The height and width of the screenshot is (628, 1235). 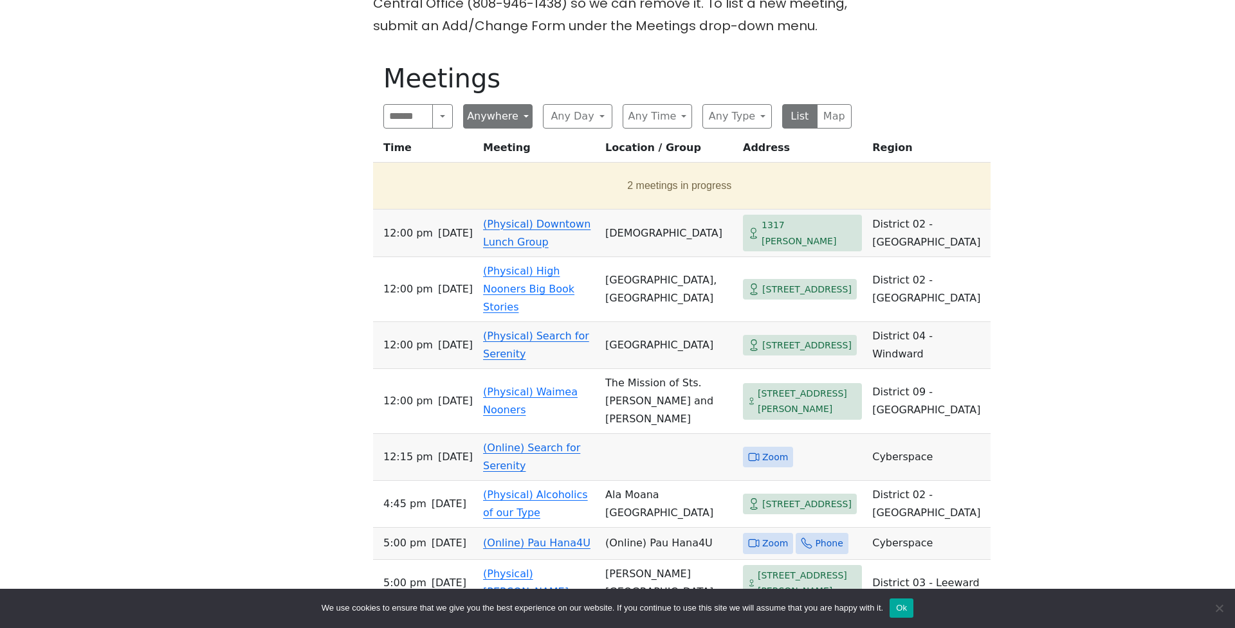 What do you see at coordinates (929, 584) in the screenshot?
I see `td: District 03 - Leeward` at bounding box center [929, 584].